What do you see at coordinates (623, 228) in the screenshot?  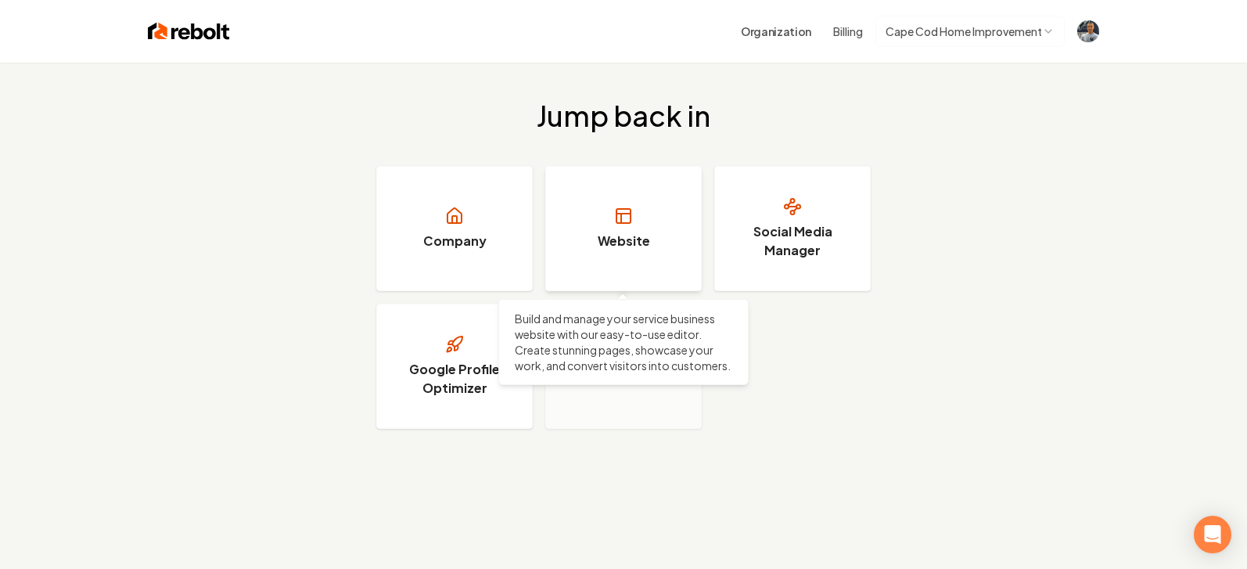 I see `a: Website` at bounding box center [623, 228].